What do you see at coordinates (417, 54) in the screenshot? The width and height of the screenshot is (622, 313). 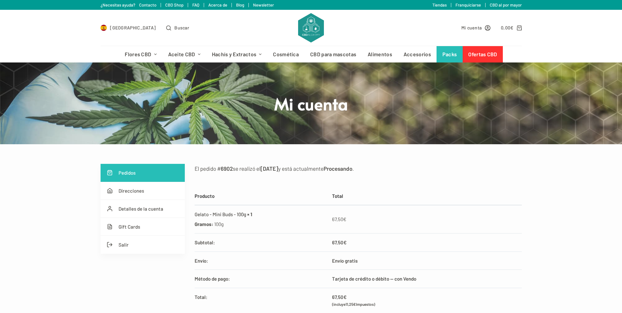 I see `a: Accesorios` at bounding box center [417, 54].